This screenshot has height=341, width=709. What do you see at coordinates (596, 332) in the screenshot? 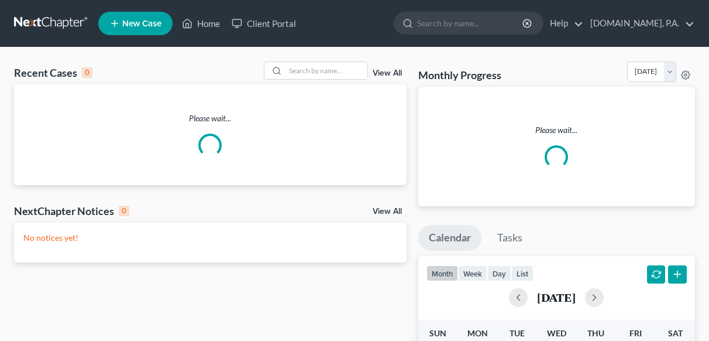
I see `span: Thu` at bounding box center [596, 332].